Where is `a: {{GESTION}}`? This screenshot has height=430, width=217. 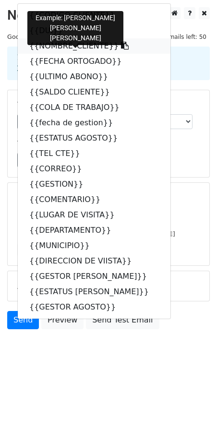 a: {{GESTION}} is located at coordinates (94, 184).